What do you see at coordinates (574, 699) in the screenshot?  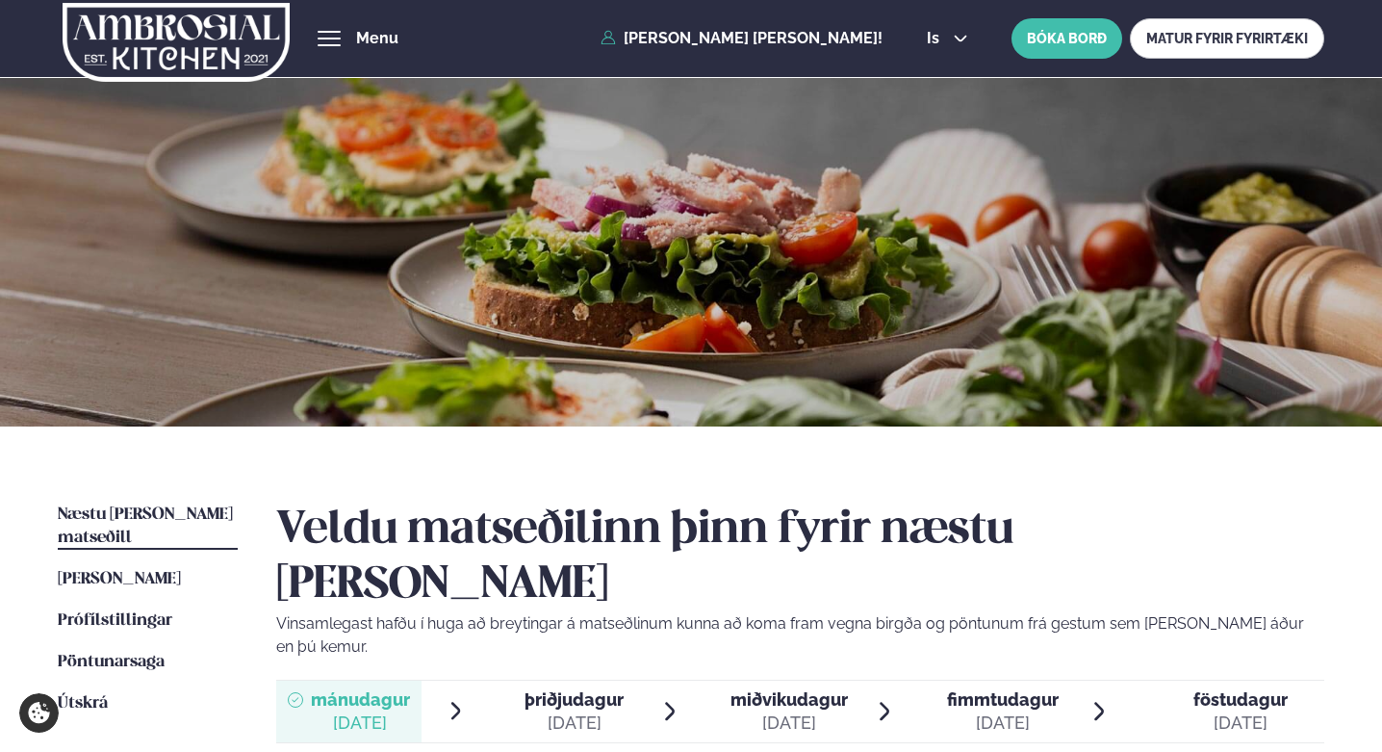 I see `span: þriðjudagur` at bounding box center [574, 699].